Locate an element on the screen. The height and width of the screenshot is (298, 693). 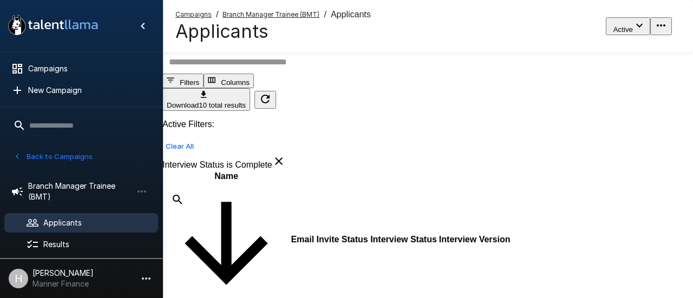
h4: Applicants is located at coordinates (273, 31).